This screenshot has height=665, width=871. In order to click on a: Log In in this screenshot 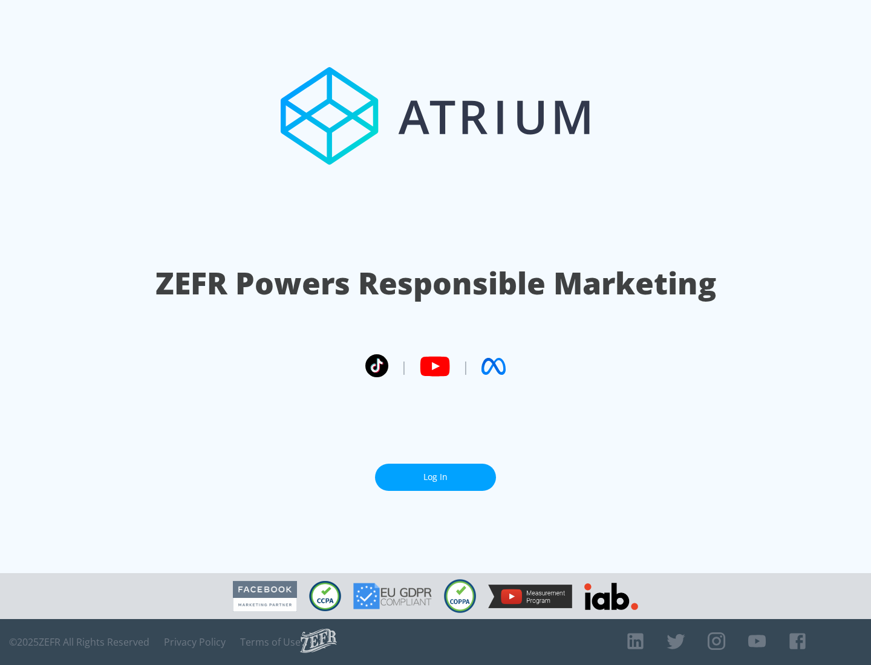, I will do `click(436, 477)`.